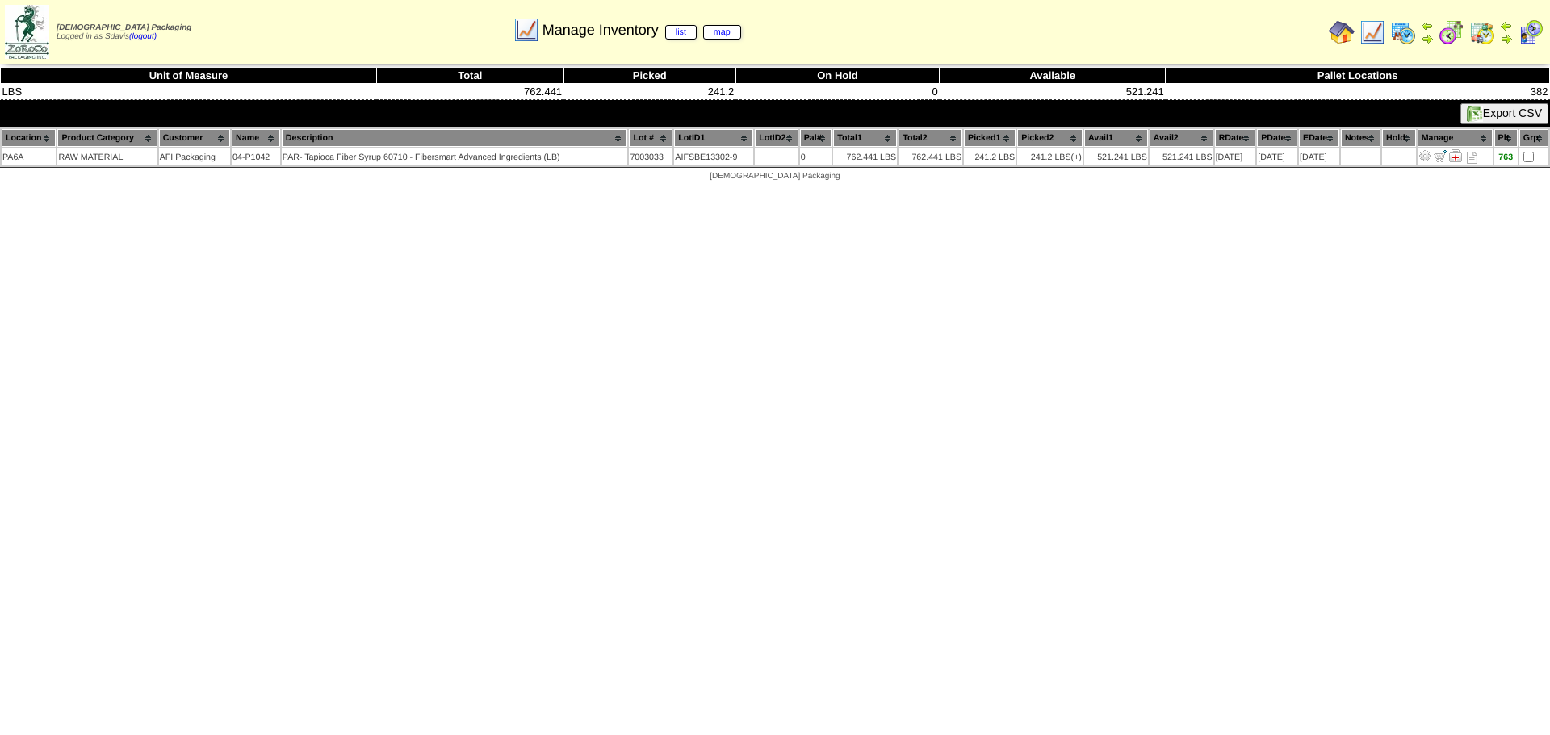 This screenshot has height=735, width=1550. What do you see at coordinates (28, 157) in the screenshot?
I see `td: PA6A` at bounding box center [28, 157].